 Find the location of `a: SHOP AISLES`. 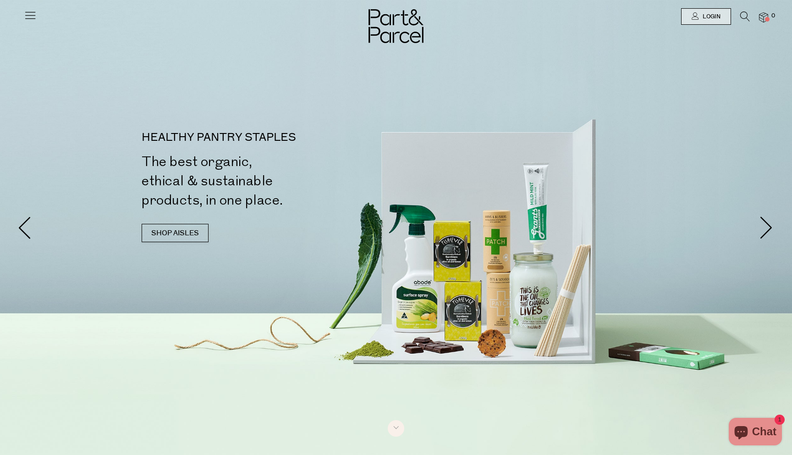

a: SHOP AISLES is located at coordinates (175, 233).